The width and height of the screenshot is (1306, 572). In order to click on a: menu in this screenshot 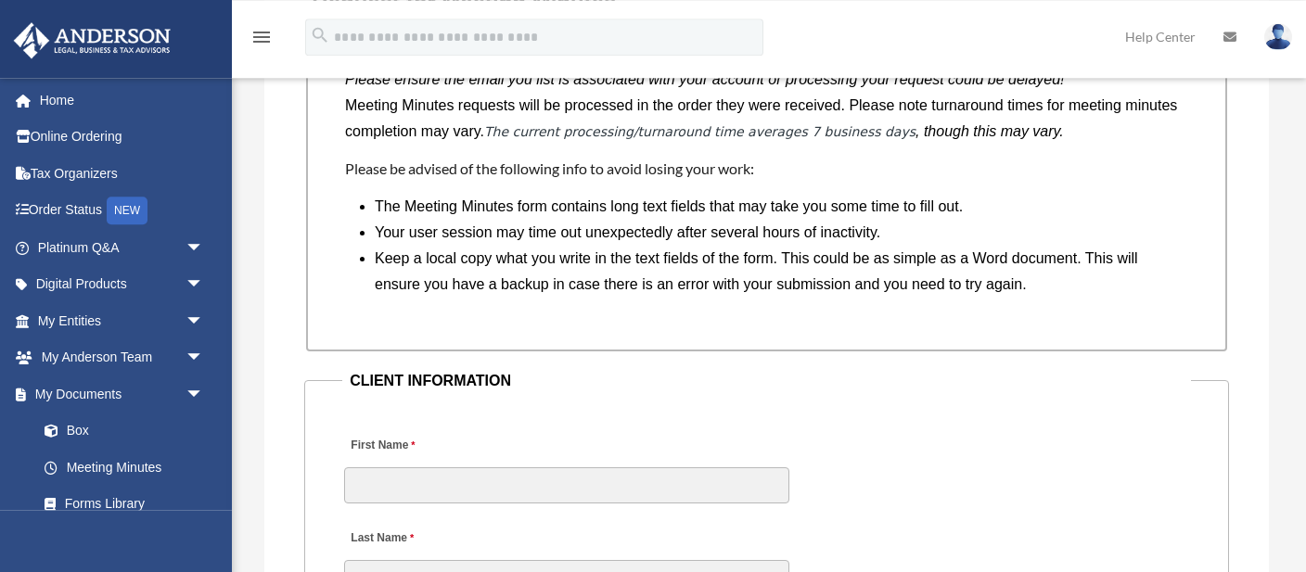, I will do `click(262, 40)`.